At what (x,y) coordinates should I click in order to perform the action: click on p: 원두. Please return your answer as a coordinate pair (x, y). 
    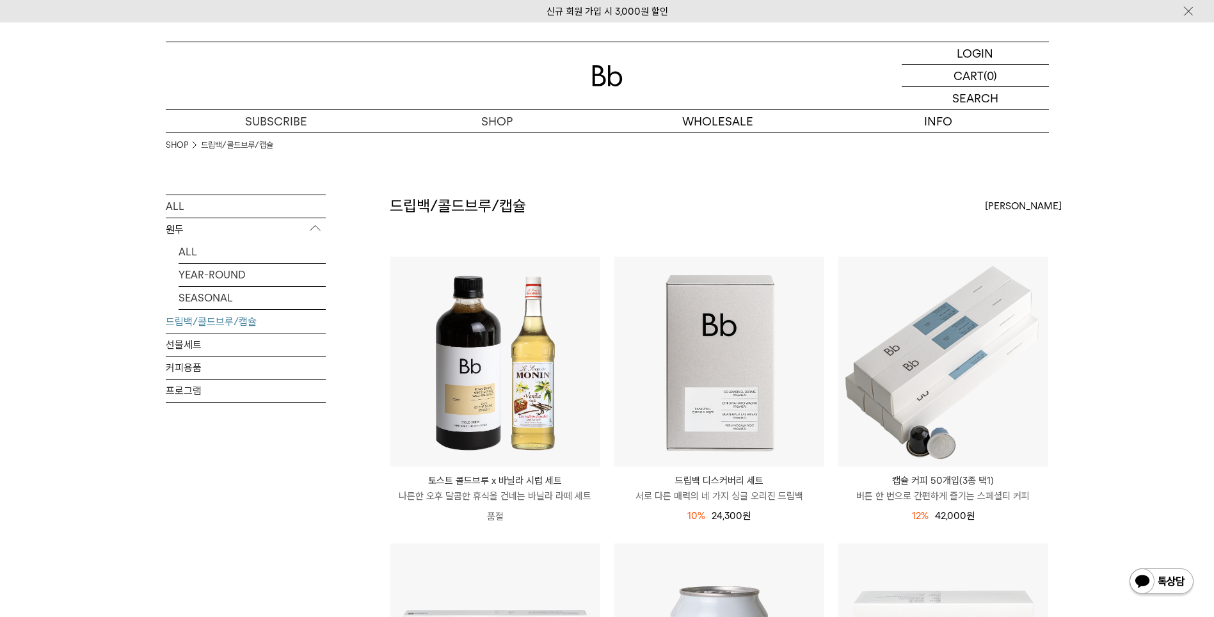
    Looking at the image, I should click on (246, 230).